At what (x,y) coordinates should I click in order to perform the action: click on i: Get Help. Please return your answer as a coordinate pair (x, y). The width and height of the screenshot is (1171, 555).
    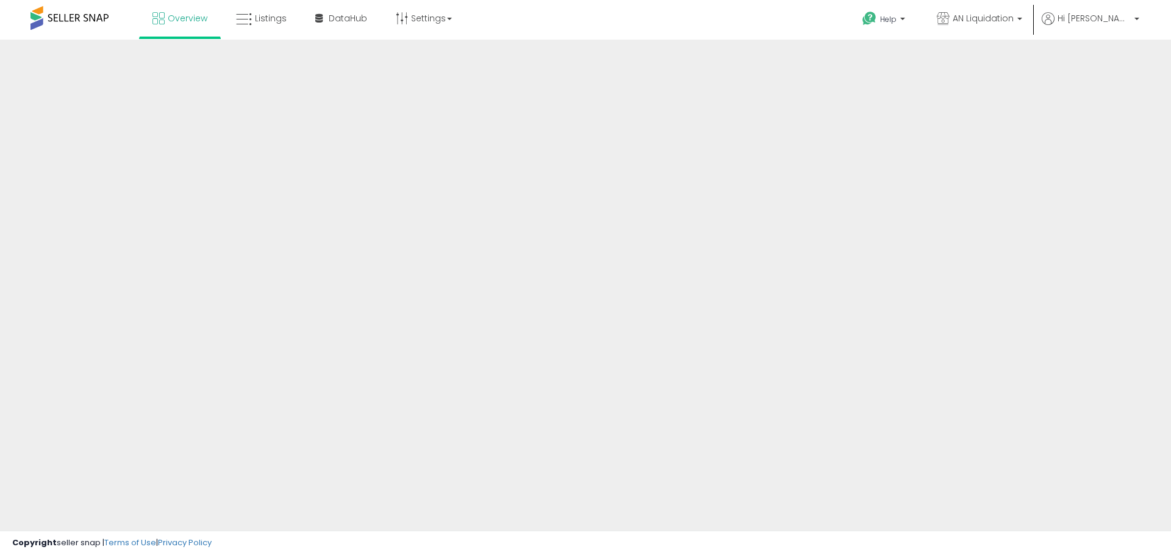
    Looking at the image, I should click on (869, 18).